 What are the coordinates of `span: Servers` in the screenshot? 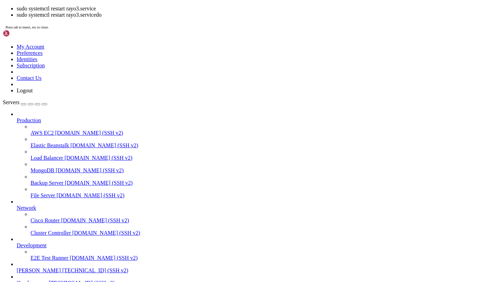 It's located at (11, 102).